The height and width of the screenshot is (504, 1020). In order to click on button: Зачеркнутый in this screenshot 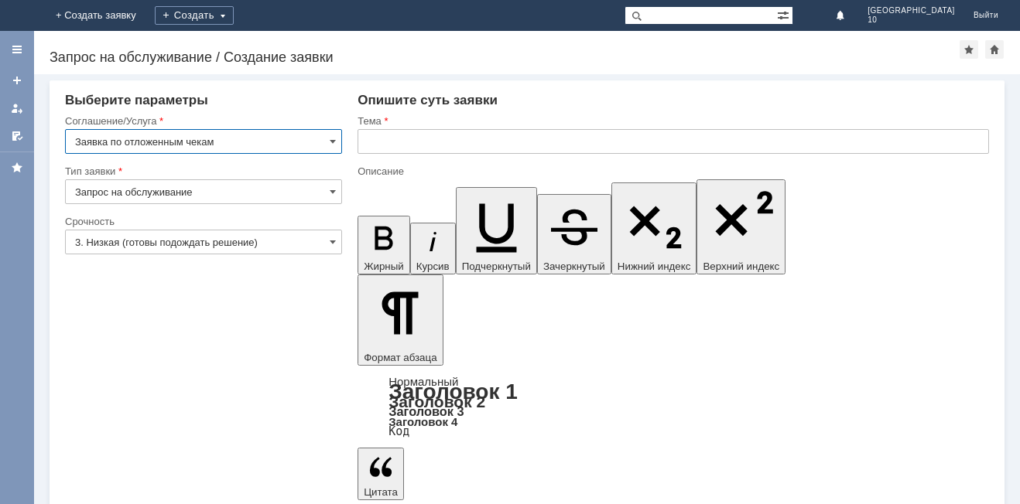, I will do `click(574, 234)`.